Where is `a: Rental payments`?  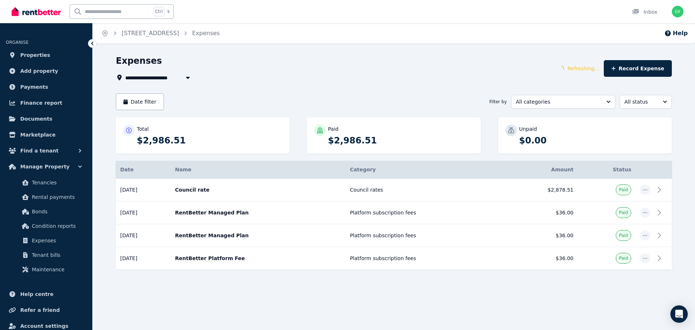 a: Rental payments is located at coordinates (46, 197).